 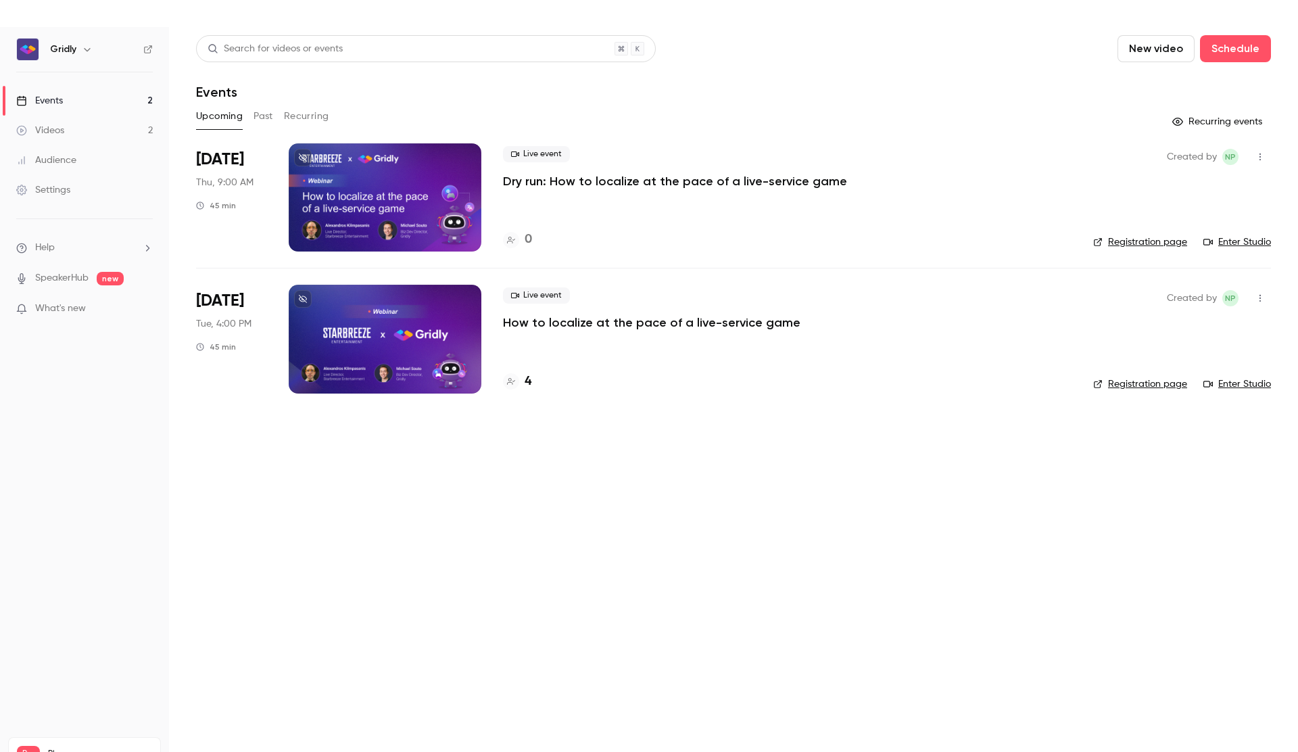 What do you see at coordinates (216, 92) in the screenshot?
I see `h1: Events` at bounding box center [216, 92].